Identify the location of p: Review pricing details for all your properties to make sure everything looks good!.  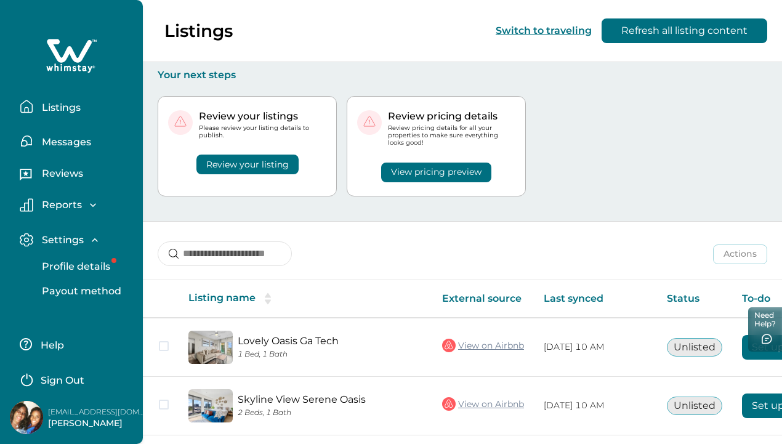
(451, 135).